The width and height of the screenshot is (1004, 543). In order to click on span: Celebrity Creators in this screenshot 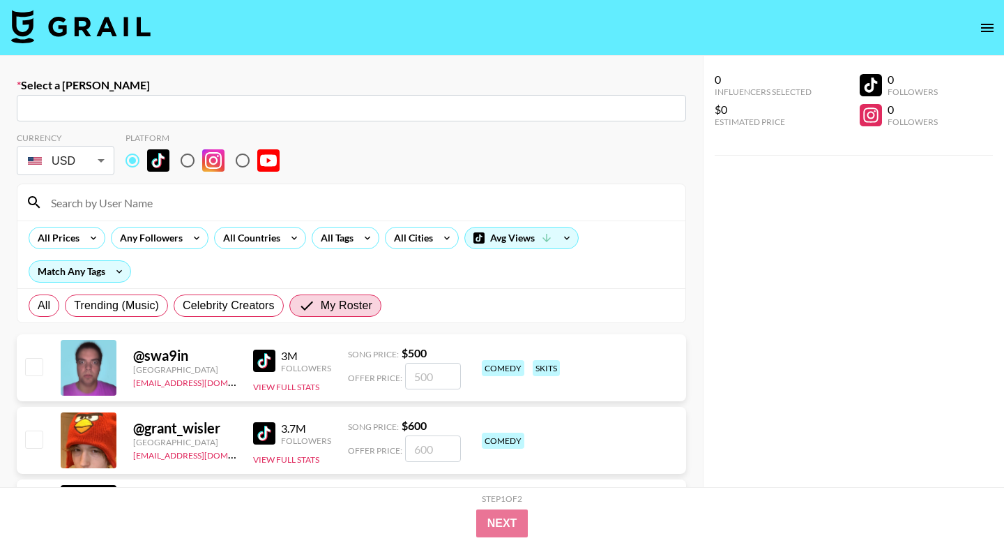, I will do `click(229, 305)`.